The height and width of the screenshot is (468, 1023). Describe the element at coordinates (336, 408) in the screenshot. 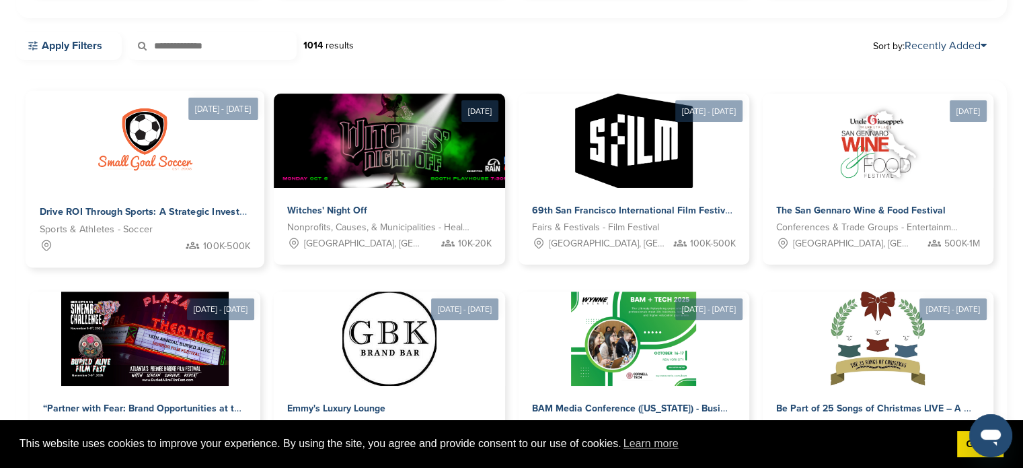

I see `span: Emmy's Luxury Lounge` at that location.